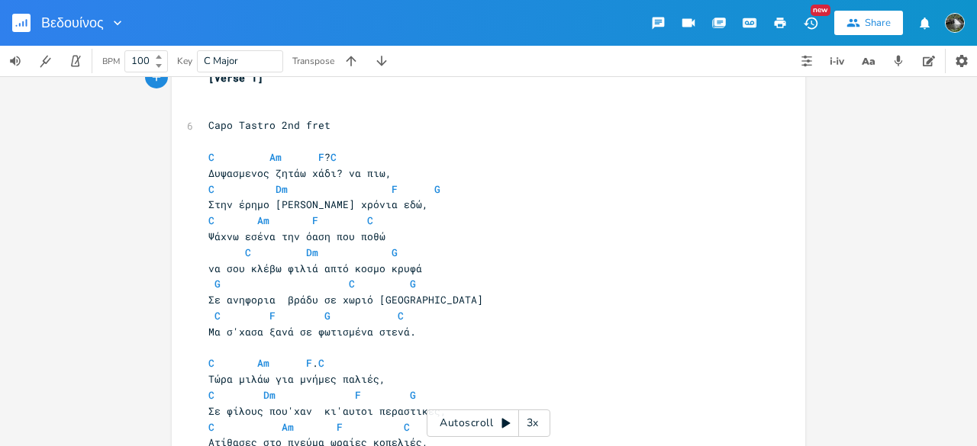 The image size is (977, 446). What do you see at coordinates (868, 23) in the screenshot?
I see `button: Share` at bounding box center [868, 23].